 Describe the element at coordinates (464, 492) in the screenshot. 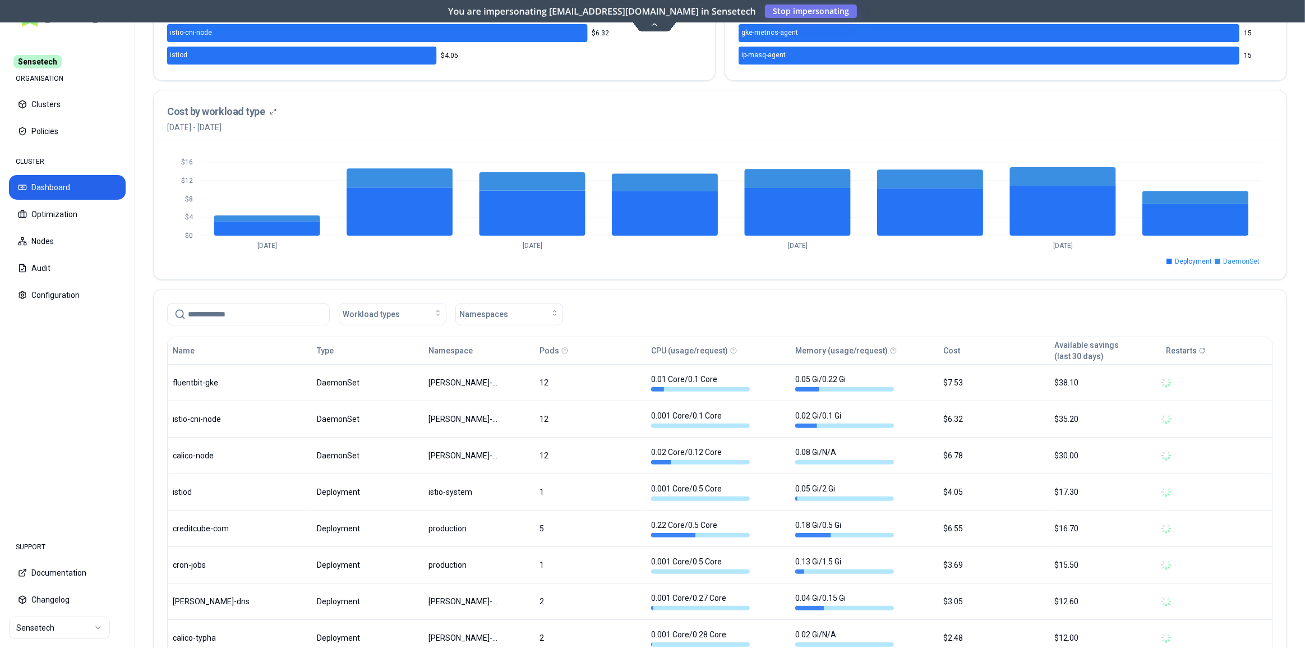

I see `div: istio-system` at that location.